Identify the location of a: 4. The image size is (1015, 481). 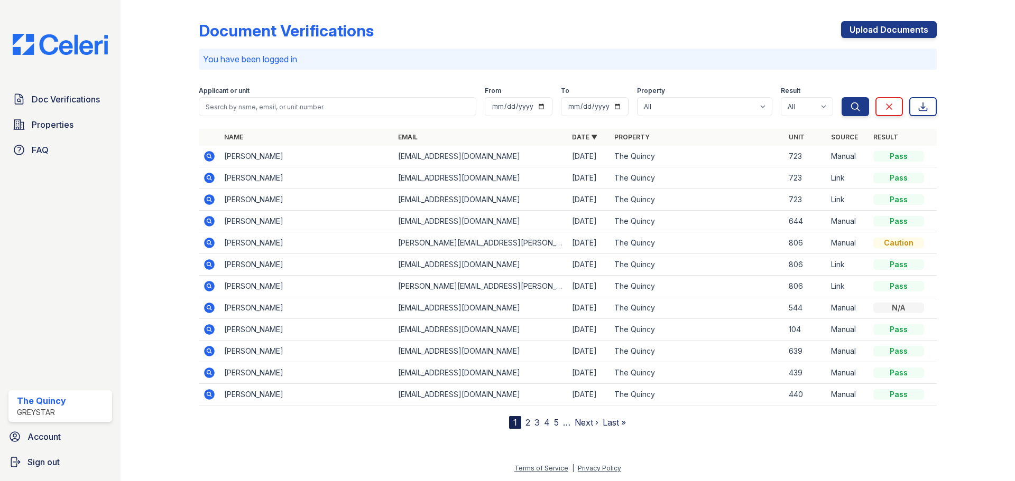
(546, 423).